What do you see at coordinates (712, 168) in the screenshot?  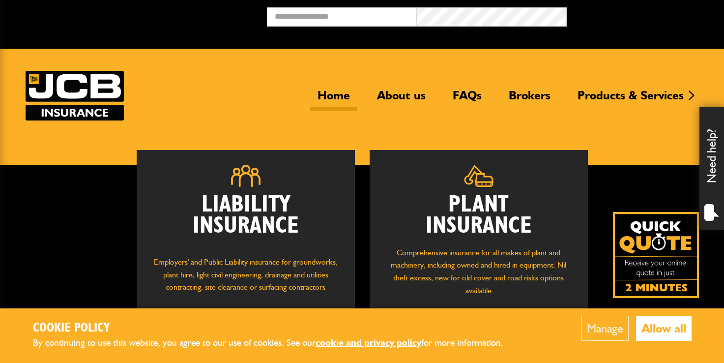 I see `div: Need help?` at bounding box center [712, 168].